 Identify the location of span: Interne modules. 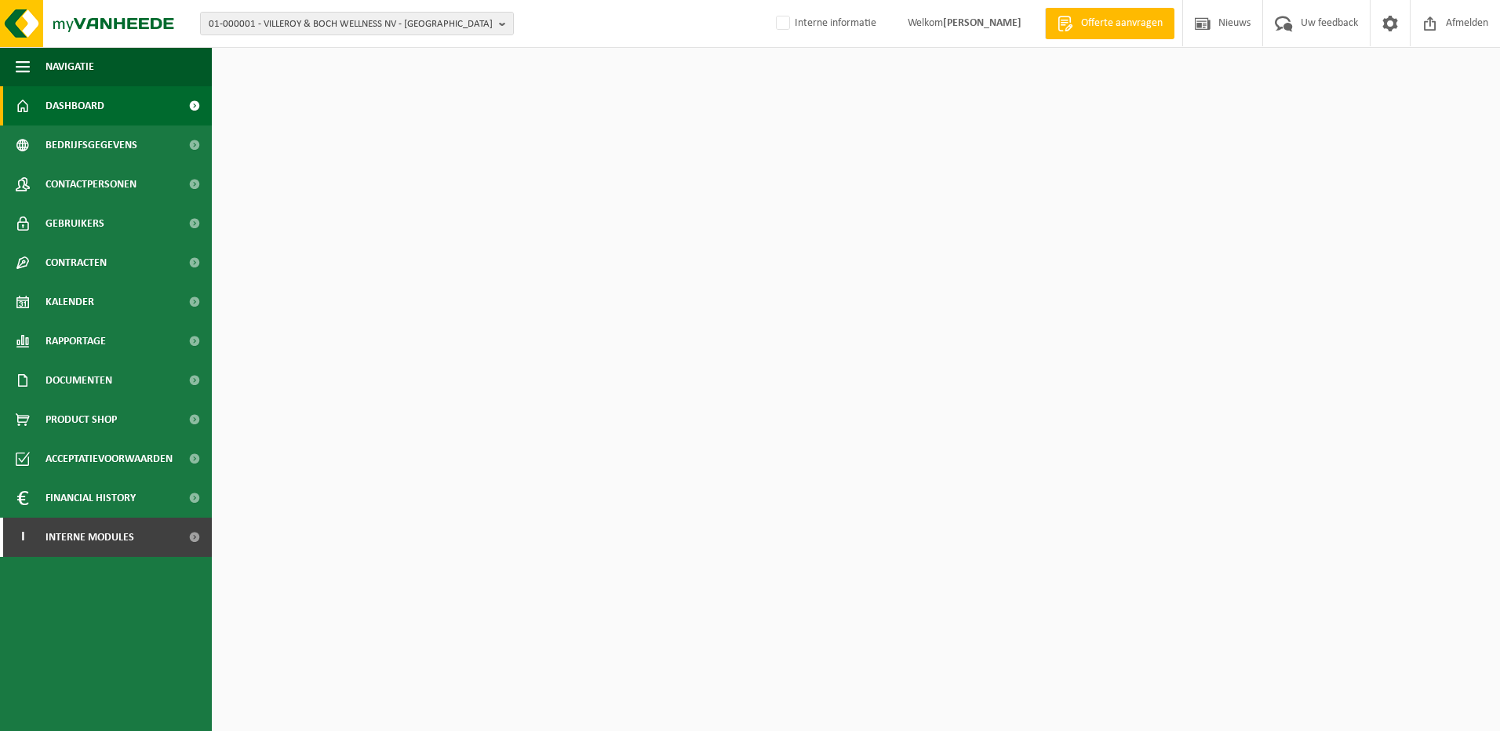
(89, 537).